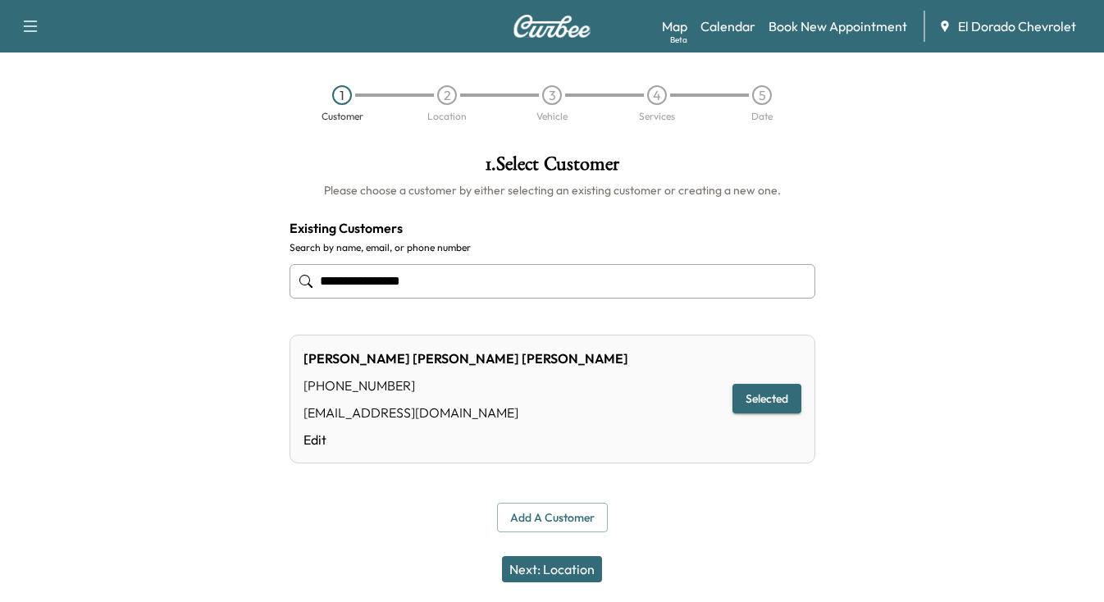  I want to click on div: Services, so click(657, 116).